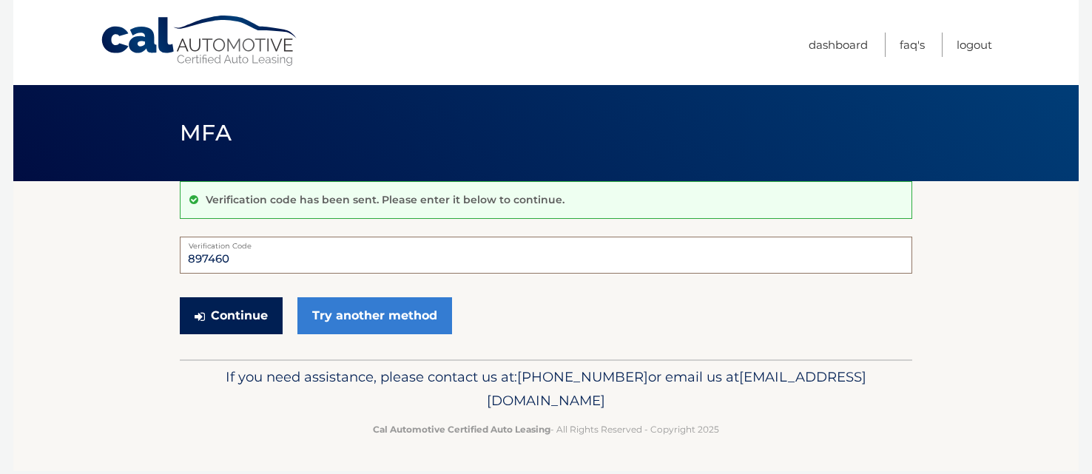 The image size is (1092, 474). What do you see at coordinates (206, 132) in the screenshot?
I see `span: MFA` at bounding box center [206, 132].